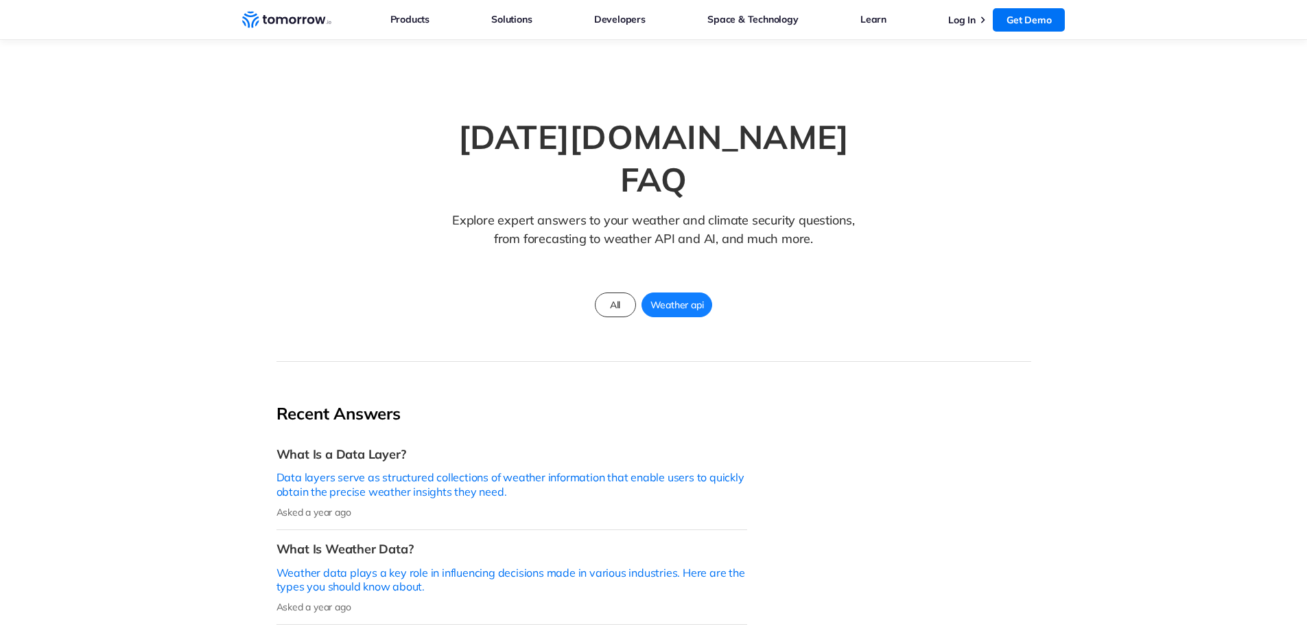 The height and width of the screenshot is (631, 1307). Describe the element at coordinates (512, 413) in the screenshot. I see `h2: Recent Answers` at that location.